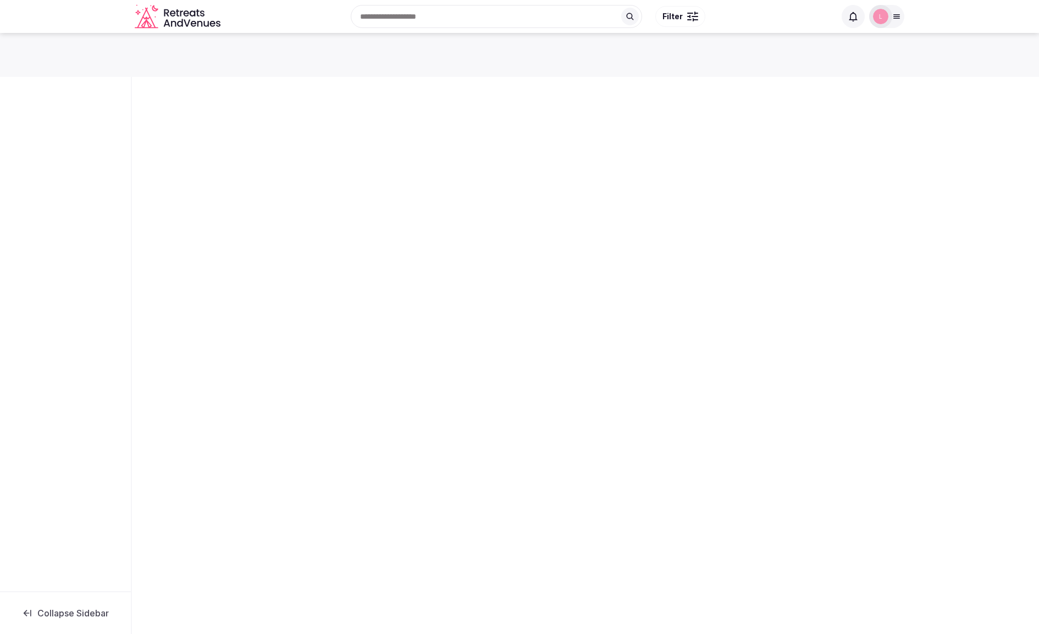  Describe the element at coordinates (179, 16) in the screenshot. I see `a: Visit the homepage` at that location.